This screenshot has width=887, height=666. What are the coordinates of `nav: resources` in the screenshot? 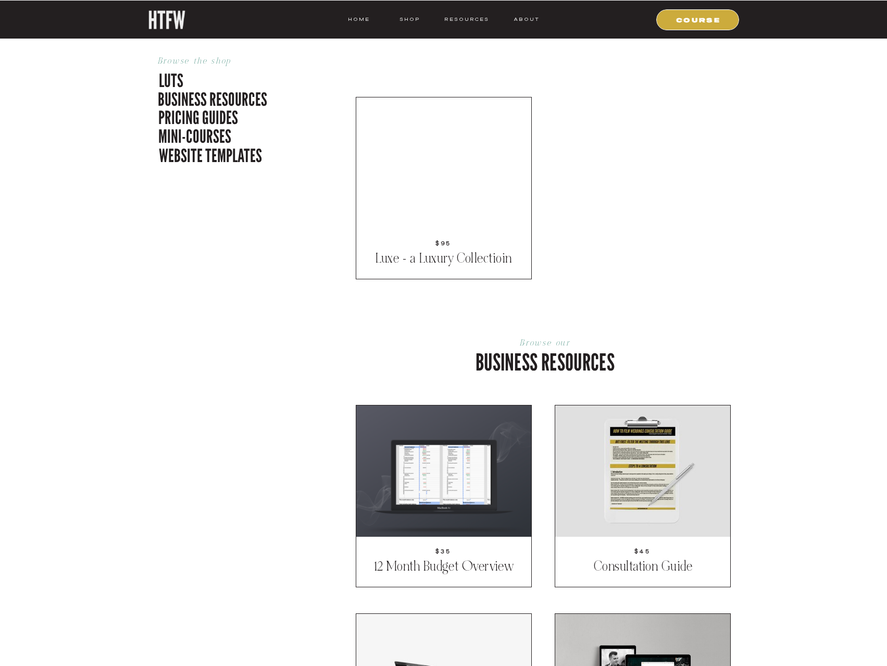 It's located at (465, 19).